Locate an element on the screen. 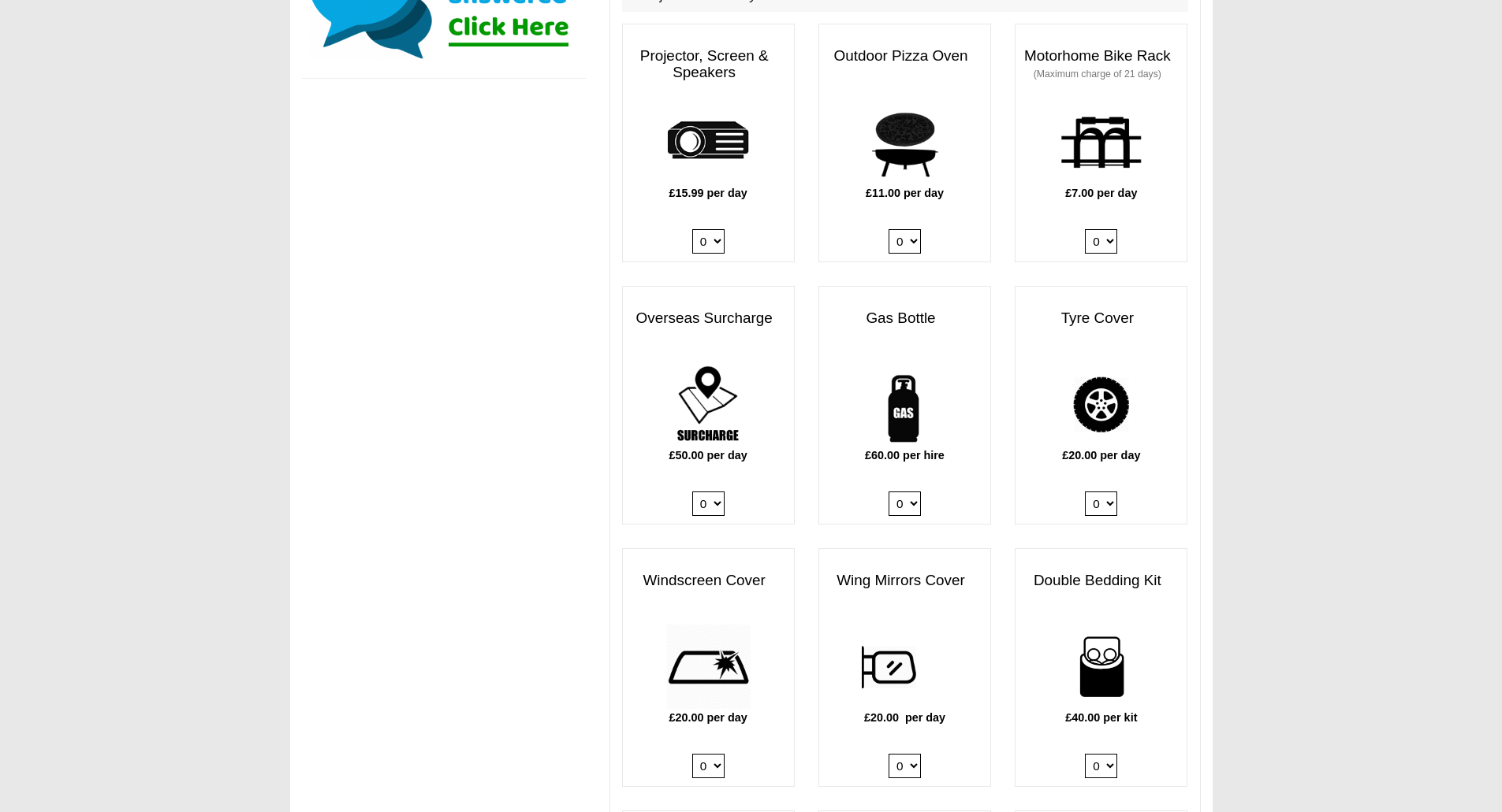  h3: Wing Mirrors Cover is located at coordinates (904, 581).